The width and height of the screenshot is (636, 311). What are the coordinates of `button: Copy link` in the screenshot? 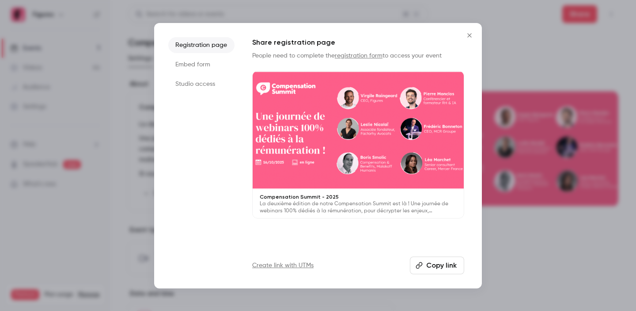 It's located at (437, 265).